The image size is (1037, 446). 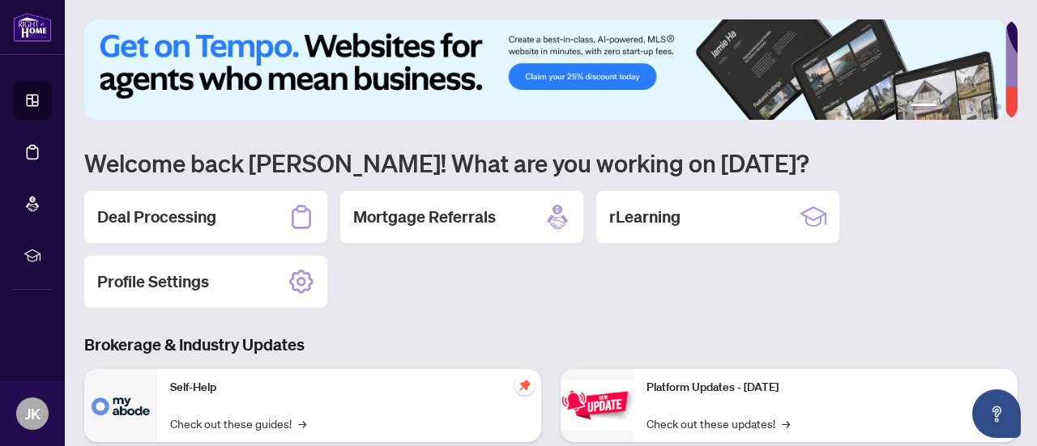 I want to click on img: Self-Help, so click(x=121, y=406).